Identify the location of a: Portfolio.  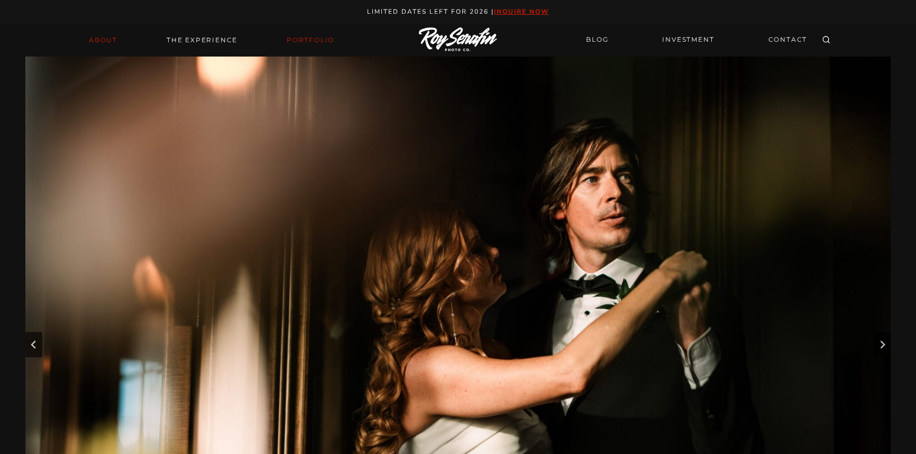
(310, 40).